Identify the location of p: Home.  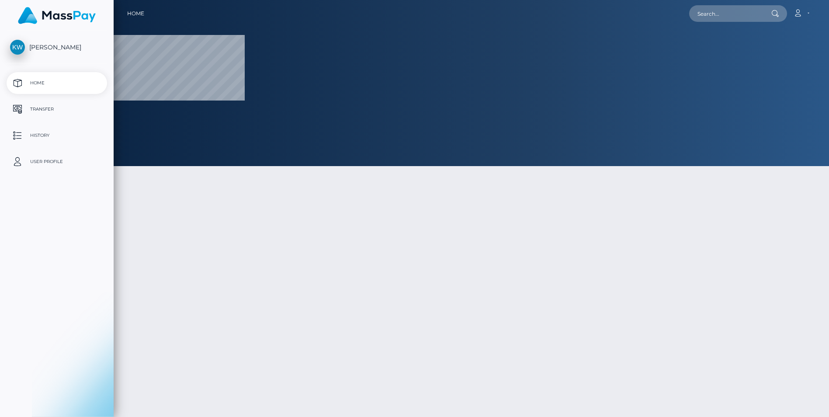
(57, 83).